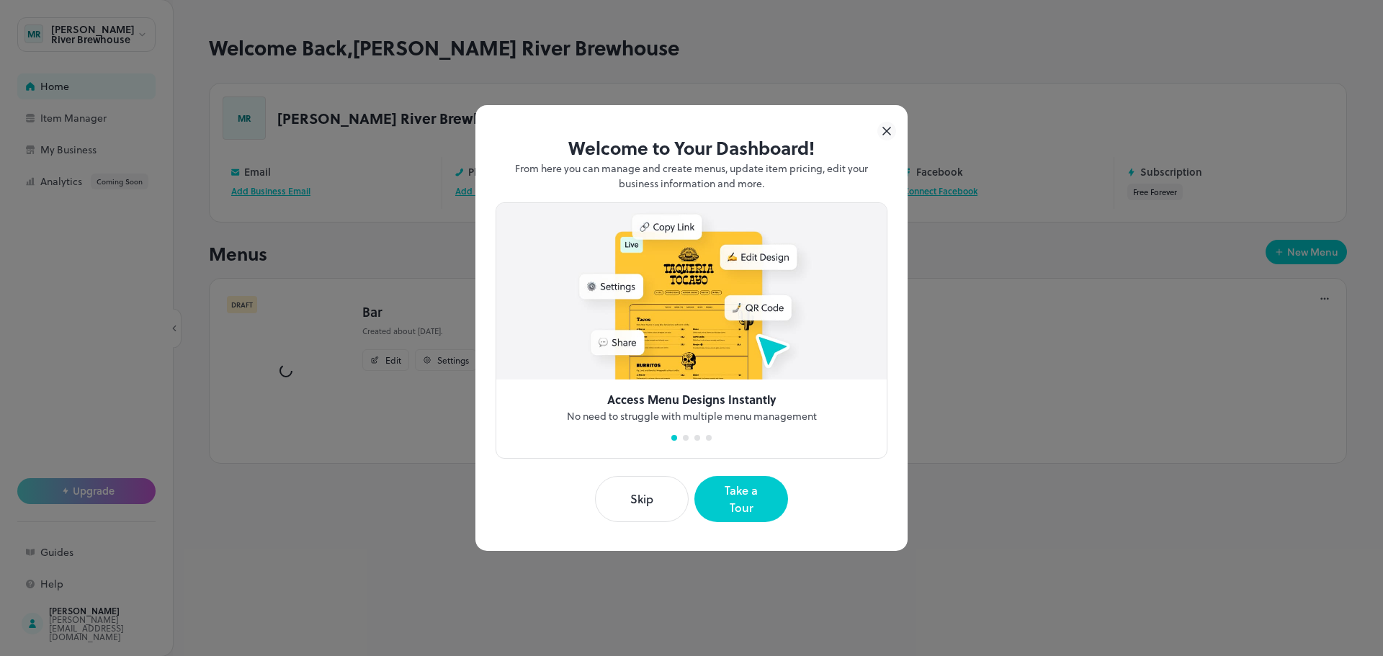 The height and width of the screenshot is (656, 1383). What do you see at coordinates (691, 291) in the screenshot?
I see `img: intro-access-menu-design-1ff07d5f.jpg` at bounding box center [691, 291].